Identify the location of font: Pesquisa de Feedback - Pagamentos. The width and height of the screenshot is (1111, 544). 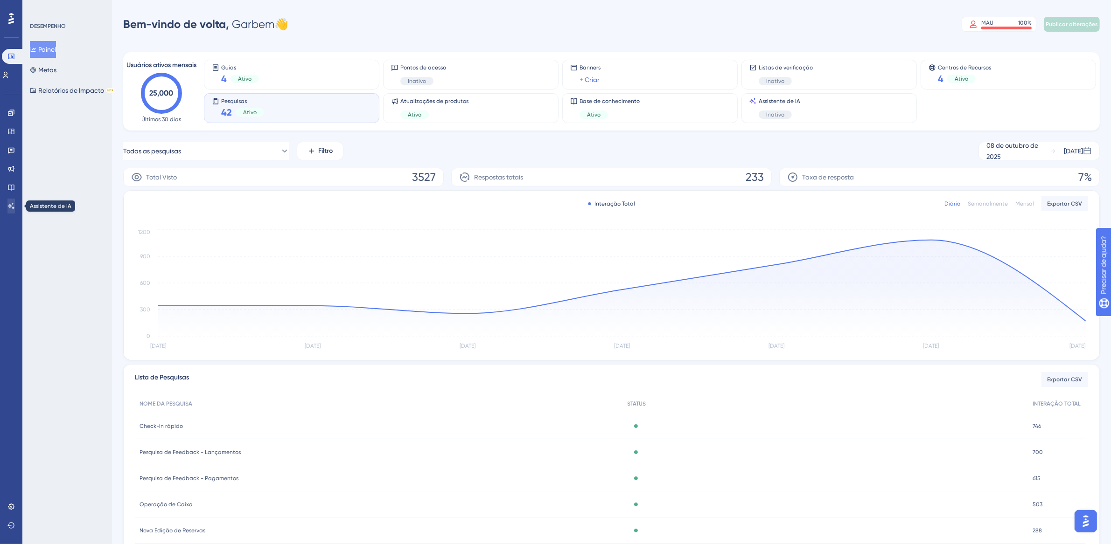
(189, 479).